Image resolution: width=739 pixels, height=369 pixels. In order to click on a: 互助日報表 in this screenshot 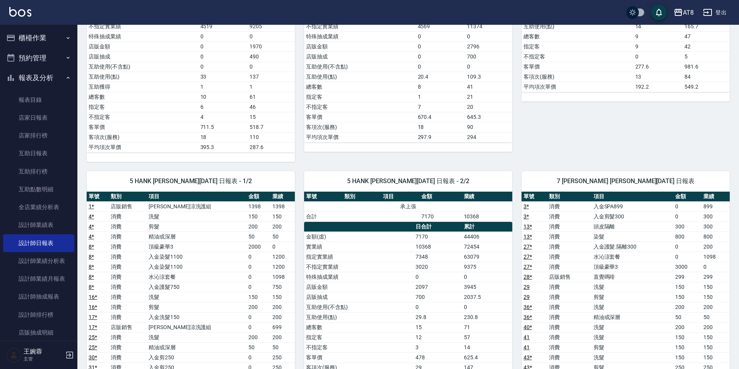, I will do `click(39, 153)`.